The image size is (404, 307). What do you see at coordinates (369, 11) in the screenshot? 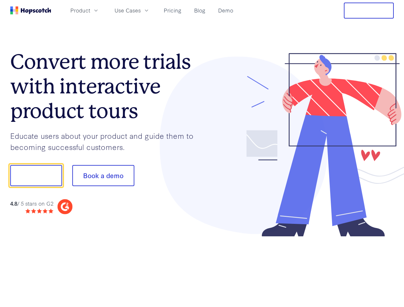
I see `a: Free Trial` at bounding box center [369, 11].